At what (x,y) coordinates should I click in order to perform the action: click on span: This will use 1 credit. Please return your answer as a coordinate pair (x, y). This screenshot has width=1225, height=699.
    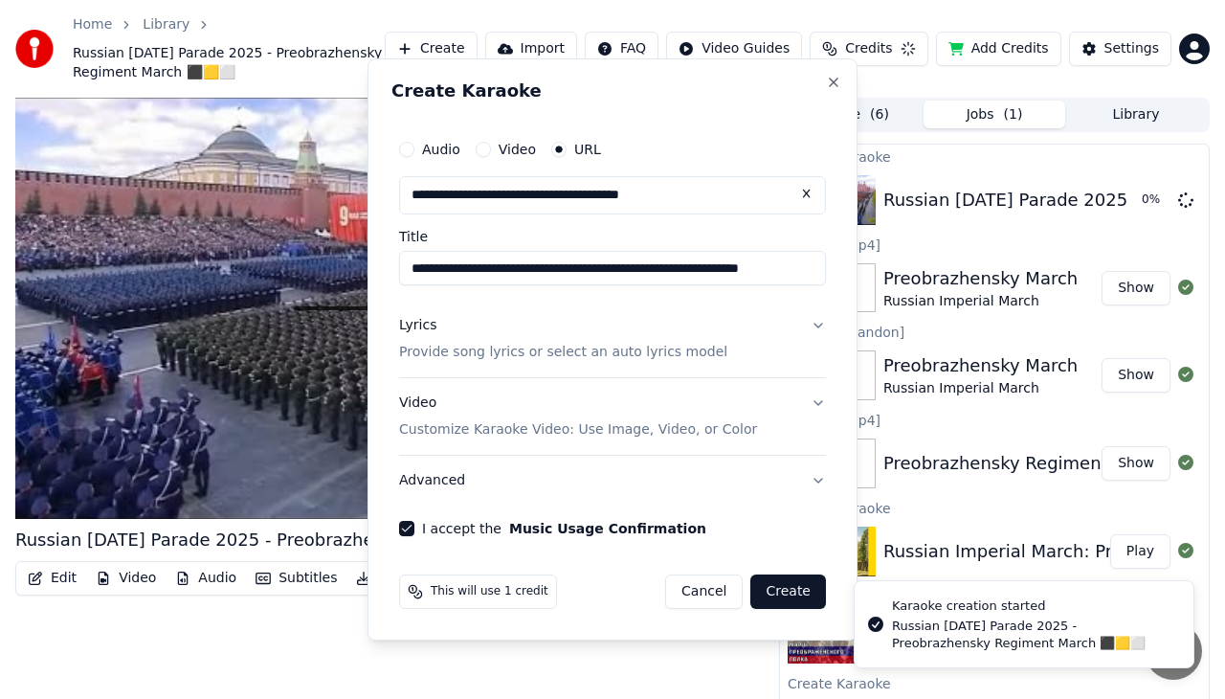
    Looking at the image, I should click on (489, 591).